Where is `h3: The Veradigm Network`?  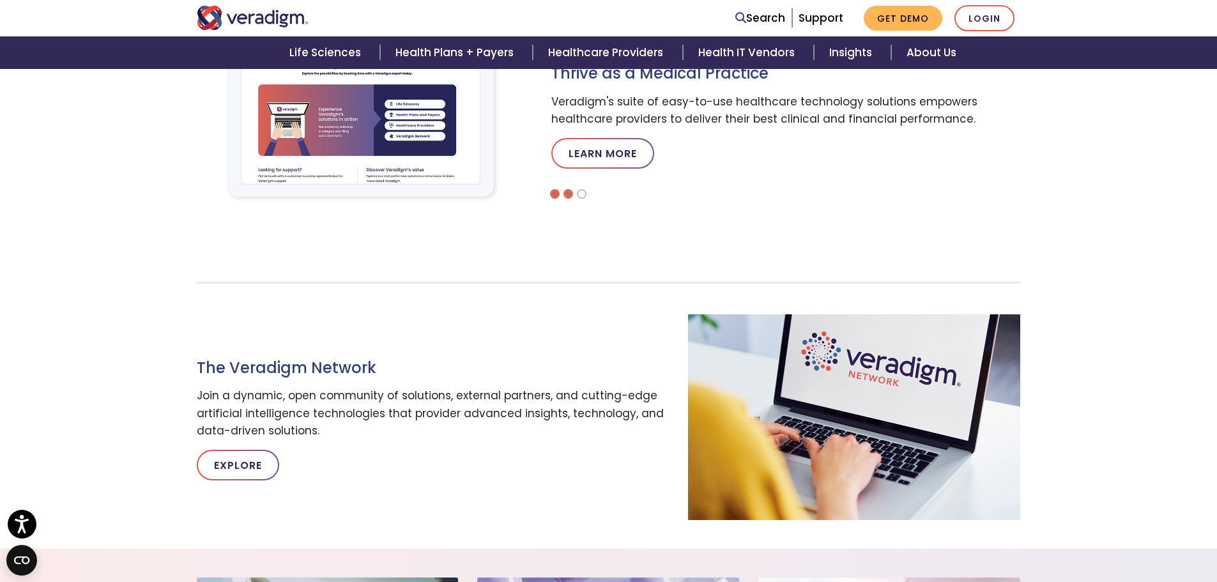
h3: The Veradigm Network is located at coordinates (433, 368).